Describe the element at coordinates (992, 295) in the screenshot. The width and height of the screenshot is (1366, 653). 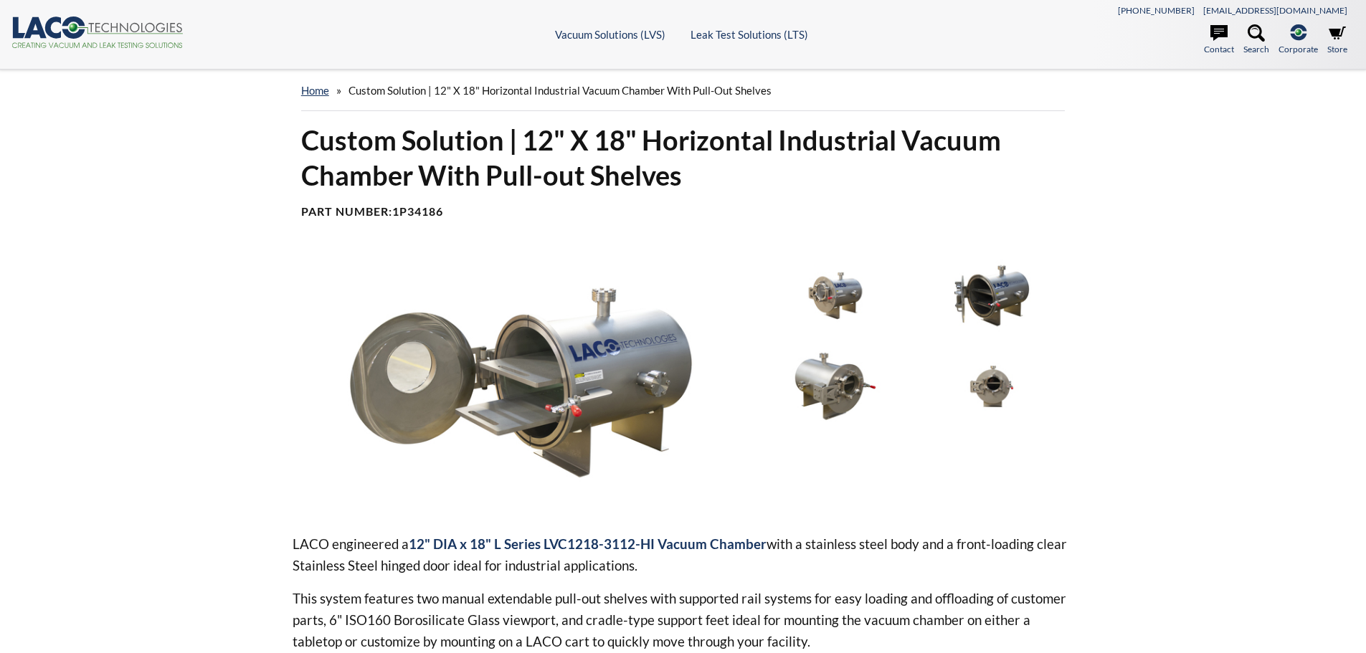
I see `img: 12" X 18" HorizontaI Industrial Vacuum Chamber, open door, angled view` at that location.